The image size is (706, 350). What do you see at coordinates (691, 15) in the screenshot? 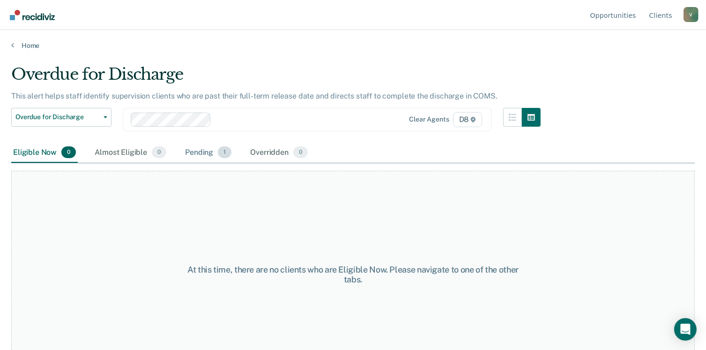
I see `button: Profile dropdown button` at bounding box center [691, 15].